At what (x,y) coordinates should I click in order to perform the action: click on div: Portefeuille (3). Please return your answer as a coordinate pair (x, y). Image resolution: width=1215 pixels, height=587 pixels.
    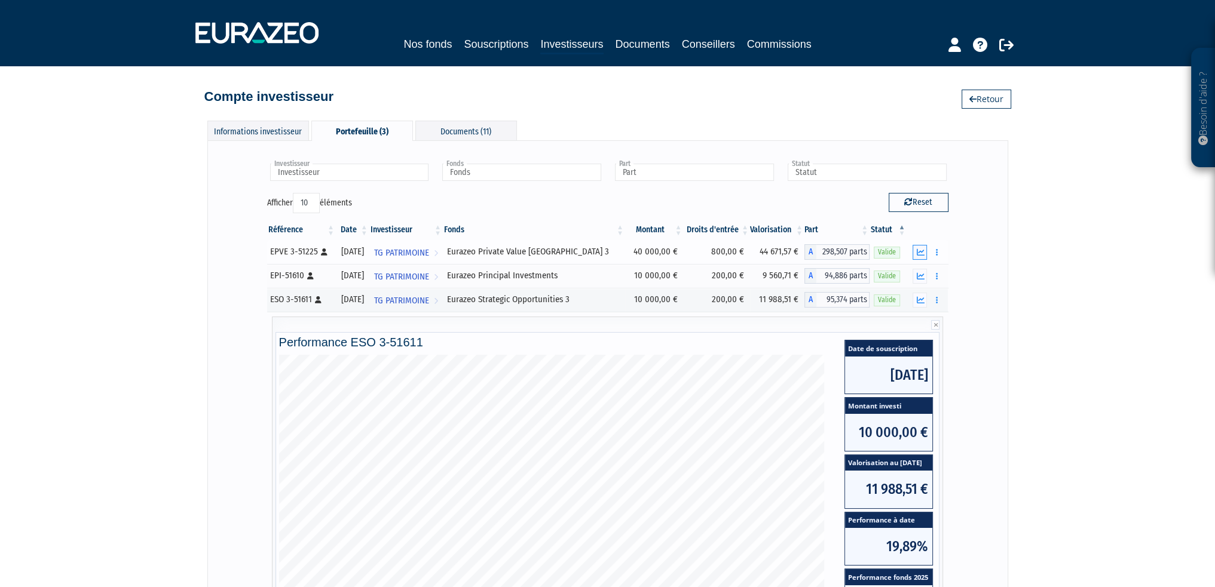
    Looking at the image, I should click on (362, 131).